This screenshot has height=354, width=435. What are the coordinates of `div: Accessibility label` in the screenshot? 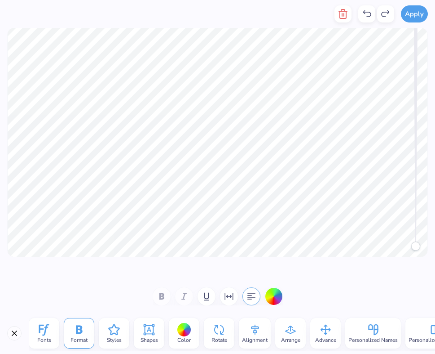 It's located at (416, 246).